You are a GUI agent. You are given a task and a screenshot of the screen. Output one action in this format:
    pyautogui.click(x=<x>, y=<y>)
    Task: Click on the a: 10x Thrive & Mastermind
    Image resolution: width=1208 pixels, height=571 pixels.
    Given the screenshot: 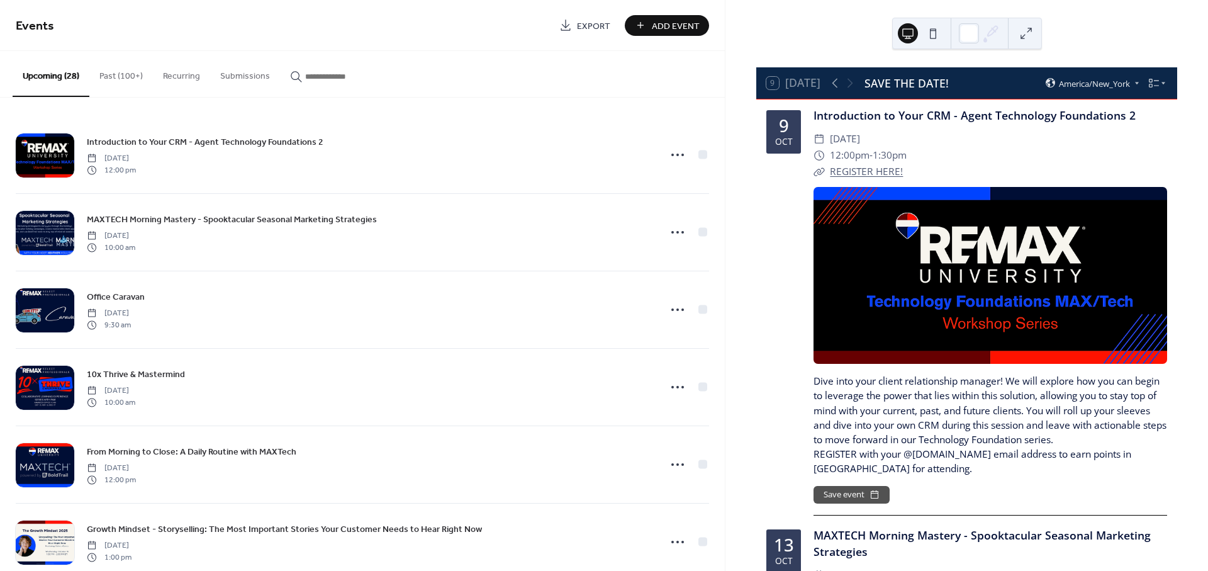 What is the action you would take?
    pyautogui.click(x=136, y=374)
    